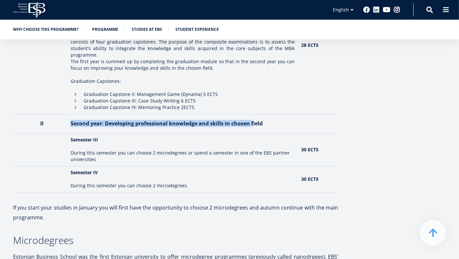 Image resolution: width=459 pixels, height=259 pixels. What do you see at coordinates (35, 111) in the screenshot?
I see `span: Technology Innovation MBA` at bounding box center [35, 111].